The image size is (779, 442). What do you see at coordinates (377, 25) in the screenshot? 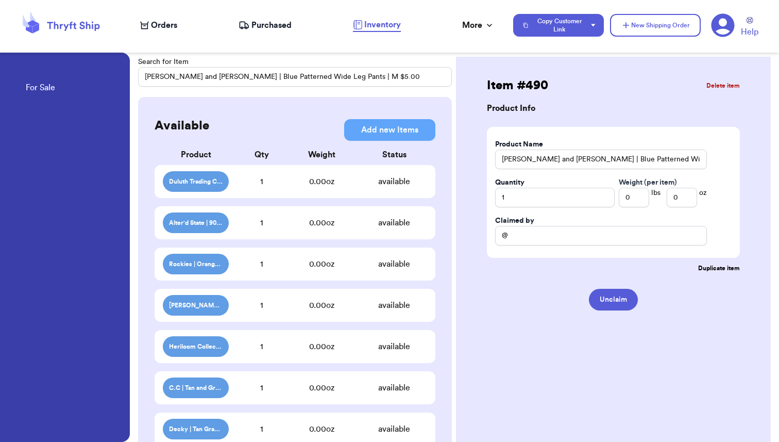
I see `a: Inventory` at bounding box center [377, 25].